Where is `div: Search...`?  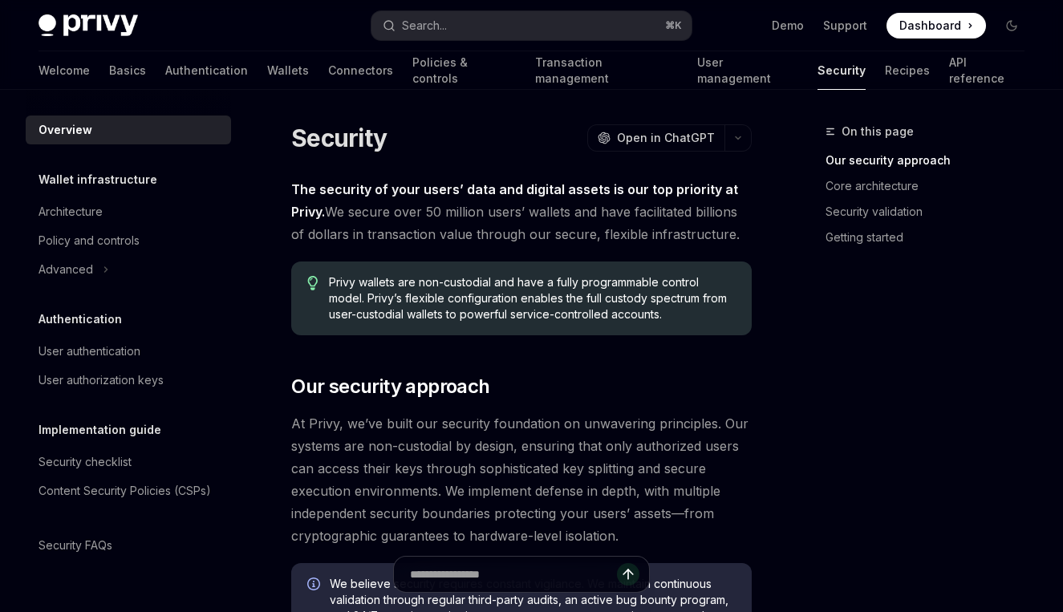 div: Search... is located at coordinates (424, 26).